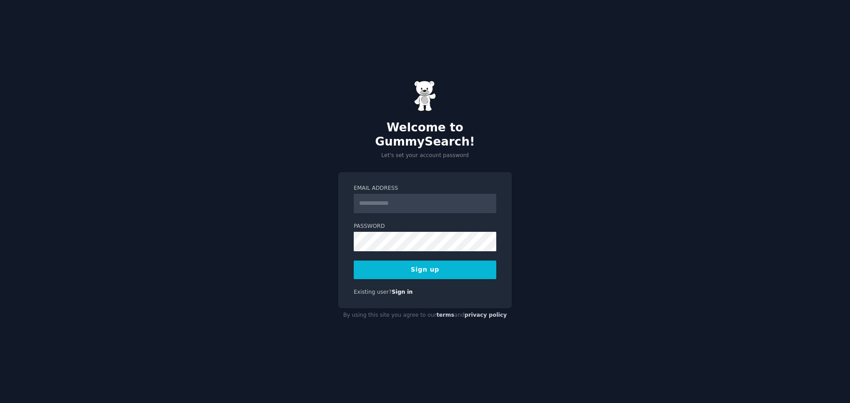 The height and width of the screenshot is (403, 850). Describe the element at coordinates (445, 315) in the screenshot. I see `a: terms` at that location.